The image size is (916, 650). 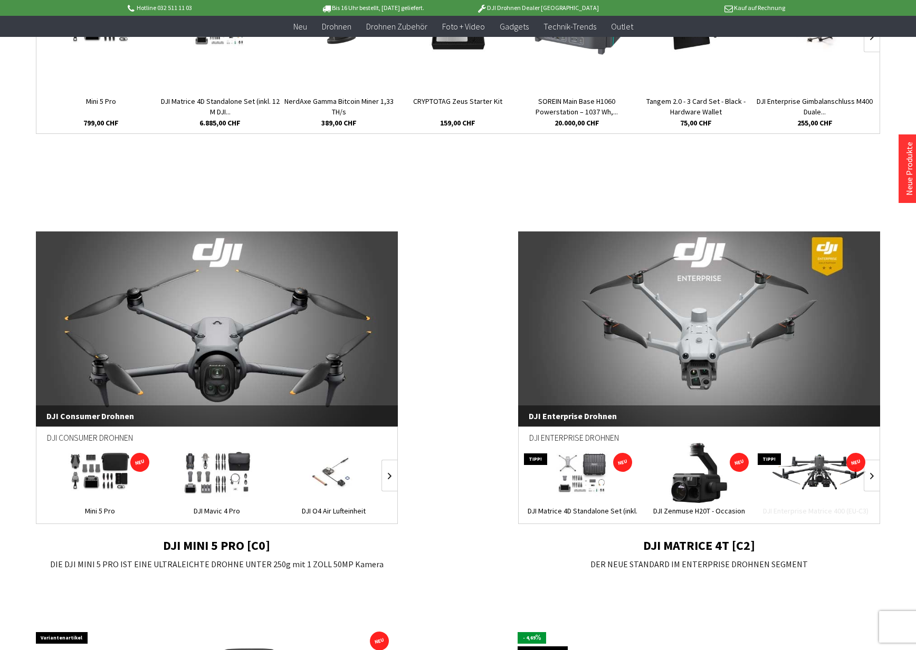 What do you see at coordinates (300, 26) in the screenshot?
I see `a: Neu` at bounding box center [300, 26].